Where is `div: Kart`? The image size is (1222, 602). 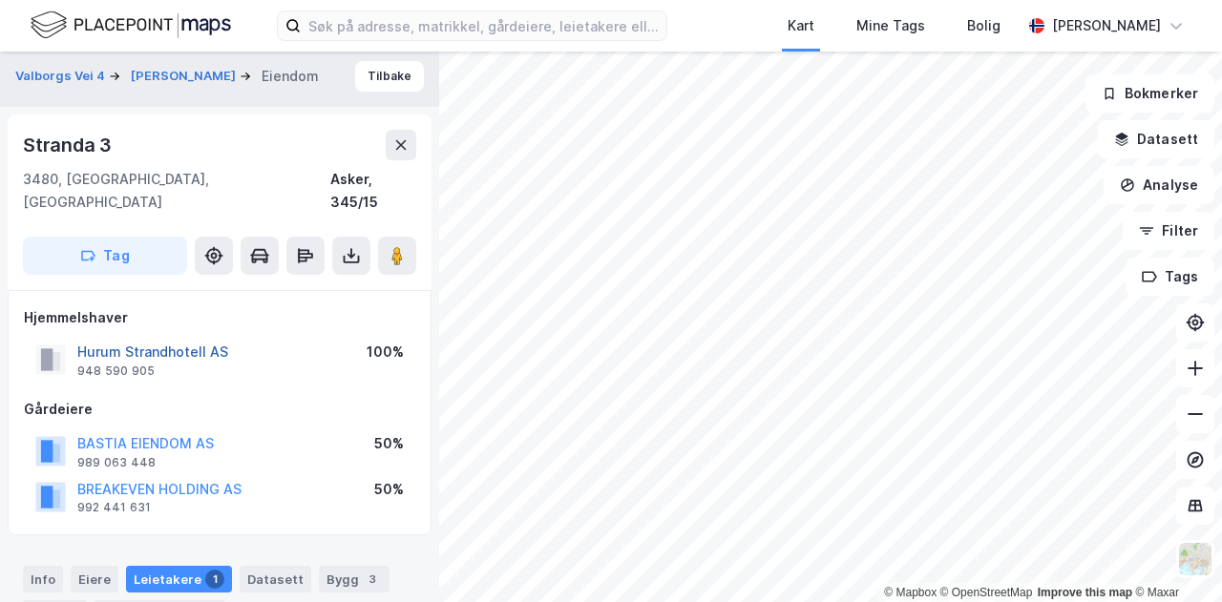 div: Kart is located at coordinates (801, 26).